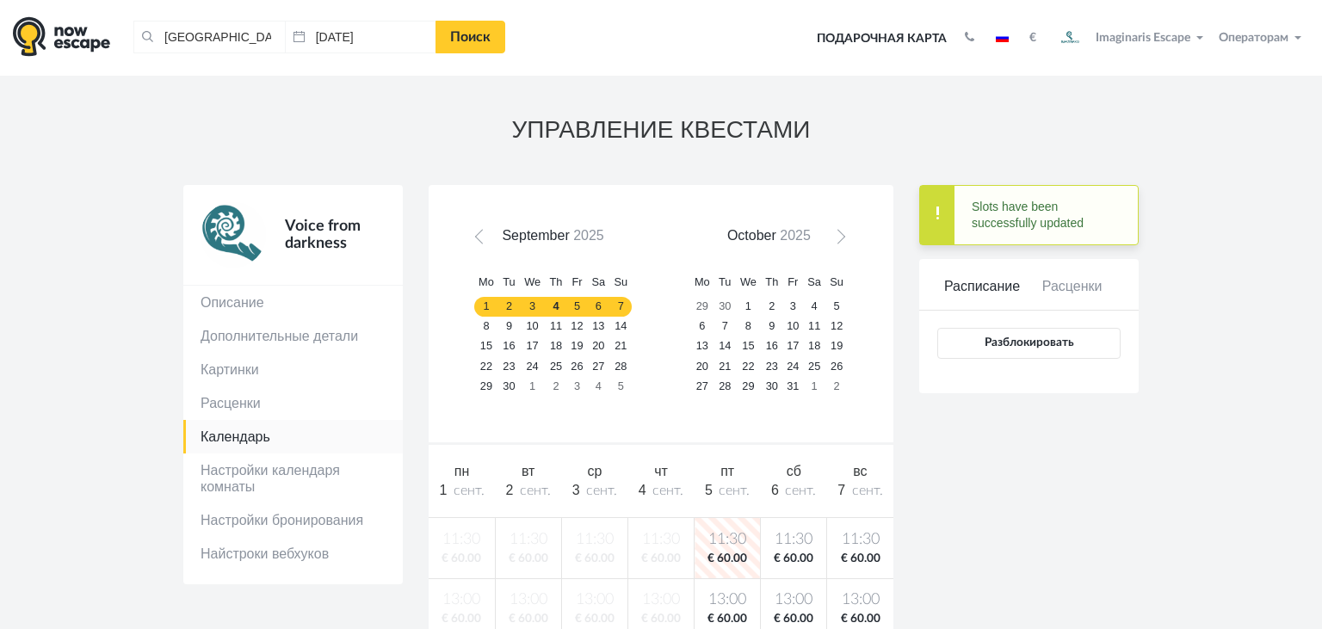  I want to click on span: вт, so click(527, 471).